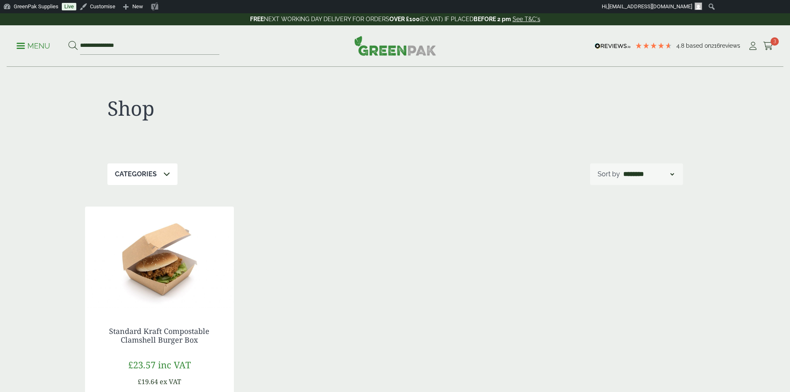  What do you see at coordinates (159, 258) in the screenshot?
I see `img: Standard Kraft Clamshell Burger Box with Chicken Burger` at bounding box center [159, 258].